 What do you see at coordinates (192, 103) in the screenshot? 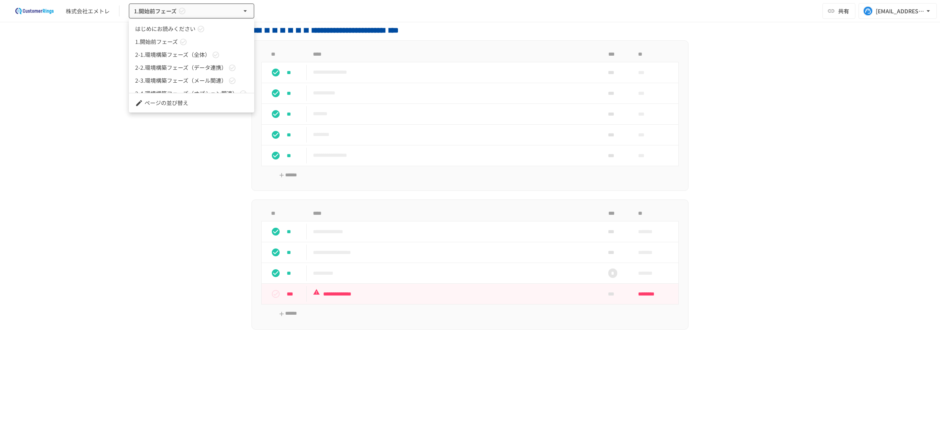
I see `li: ページの並び替え` at bounding box center [192, 103].